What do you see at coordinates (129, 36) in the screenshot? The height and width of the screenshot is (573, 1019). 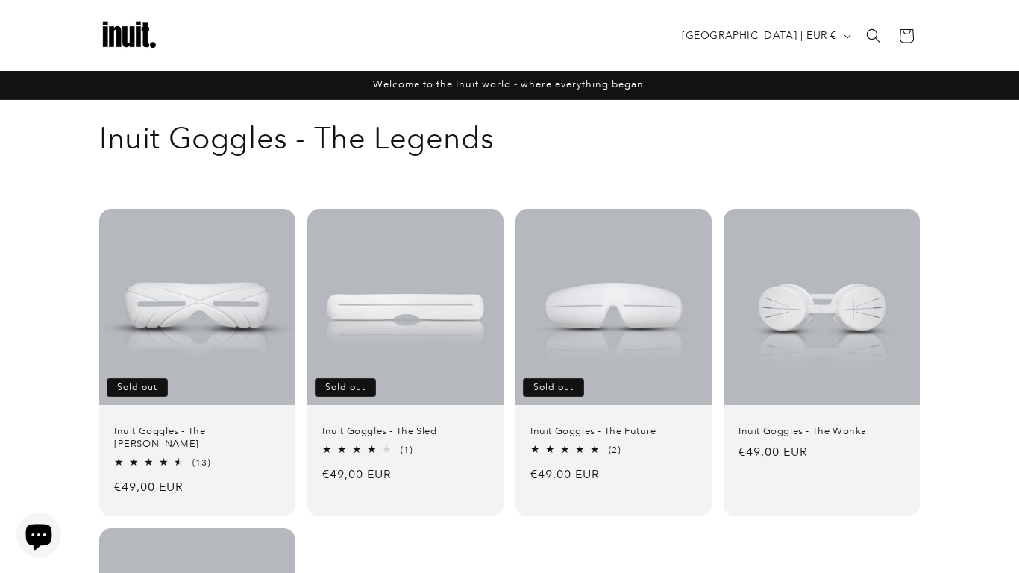 I see `img: Inuit Logo` at bounding box center [129, 36].